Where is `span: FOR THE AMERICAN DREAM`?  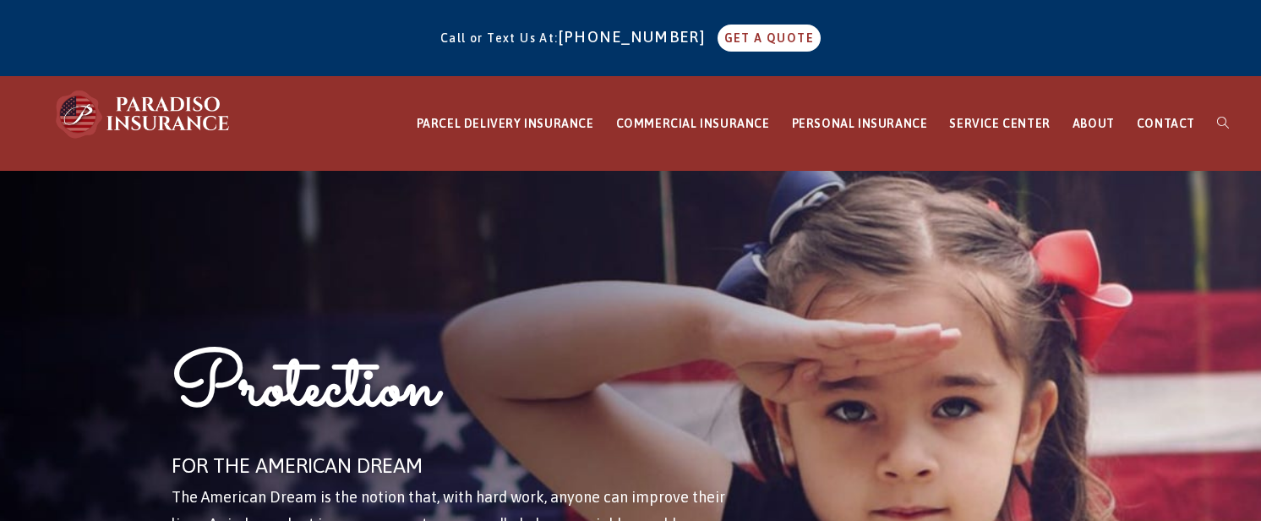
span: FOR THE AMERICAN DREAM is located at coordinates (297, 465).